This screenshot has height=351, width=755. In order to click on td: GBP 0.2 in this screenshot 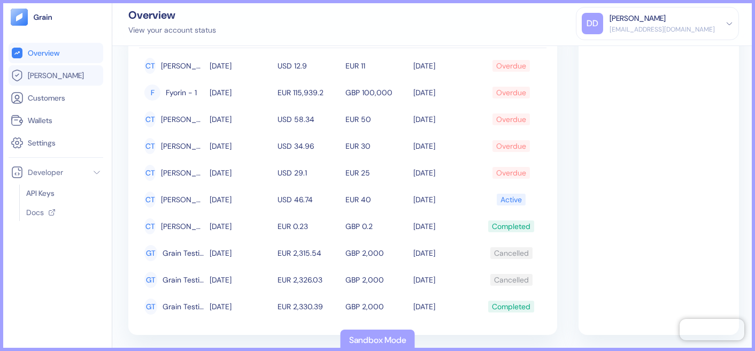, I will do `click(376, 226)`.